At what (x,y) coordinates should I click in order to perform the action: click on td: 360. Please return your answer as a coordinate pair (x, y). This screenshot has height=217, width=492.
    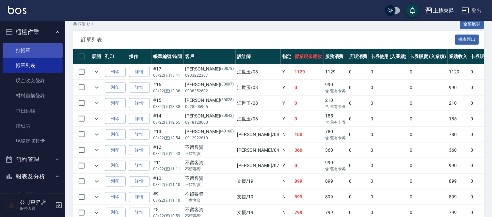
    Looking at the image, I should click on (336, 150).